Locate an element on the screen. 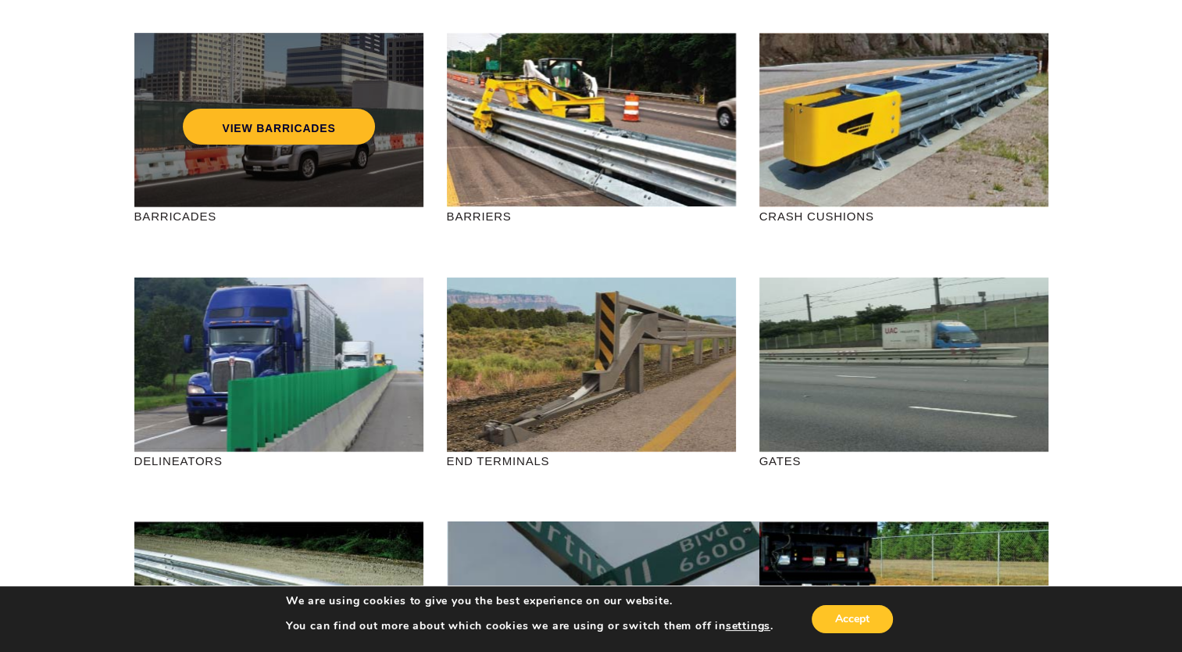  p: You can find out more about which cookies we are using or switch them off in . is located at coordinates (530, 626).